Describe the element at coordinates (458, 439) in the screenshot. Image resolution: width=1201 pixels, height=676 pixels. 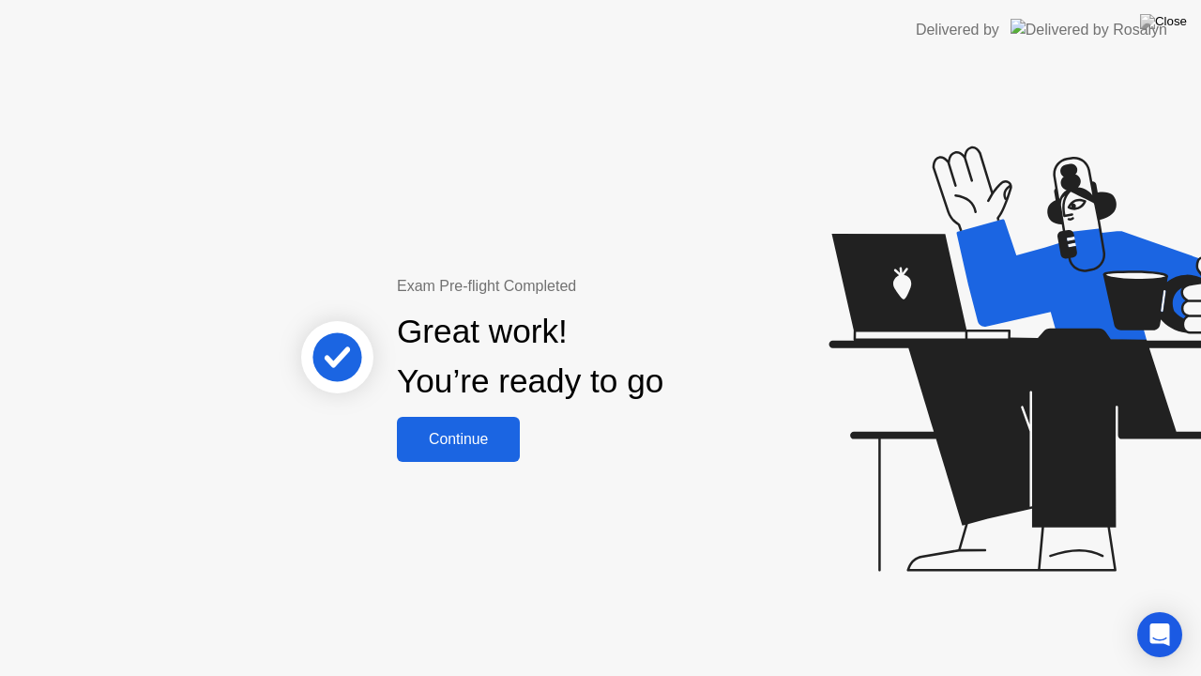
I see `button: Continue` at that location.